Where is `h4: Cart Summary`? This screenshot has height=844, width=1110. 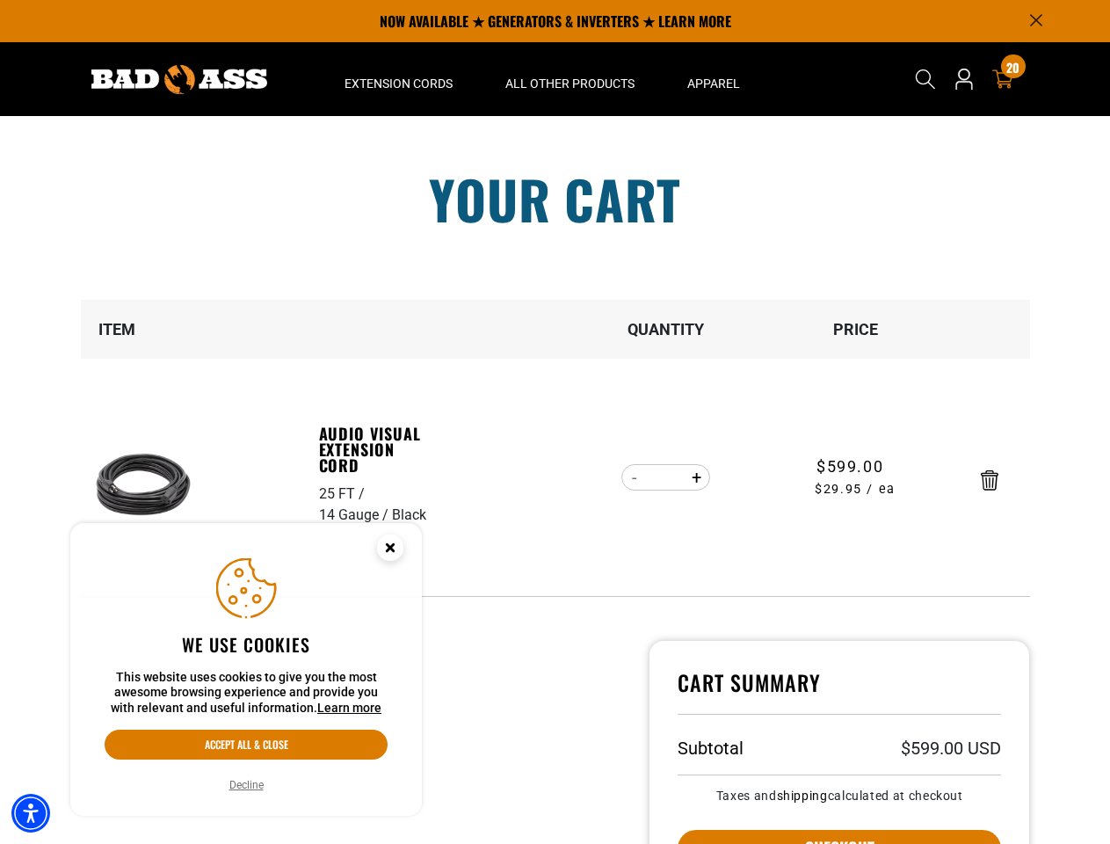
h4: Cart Summary is located at coordinates (839, 692).